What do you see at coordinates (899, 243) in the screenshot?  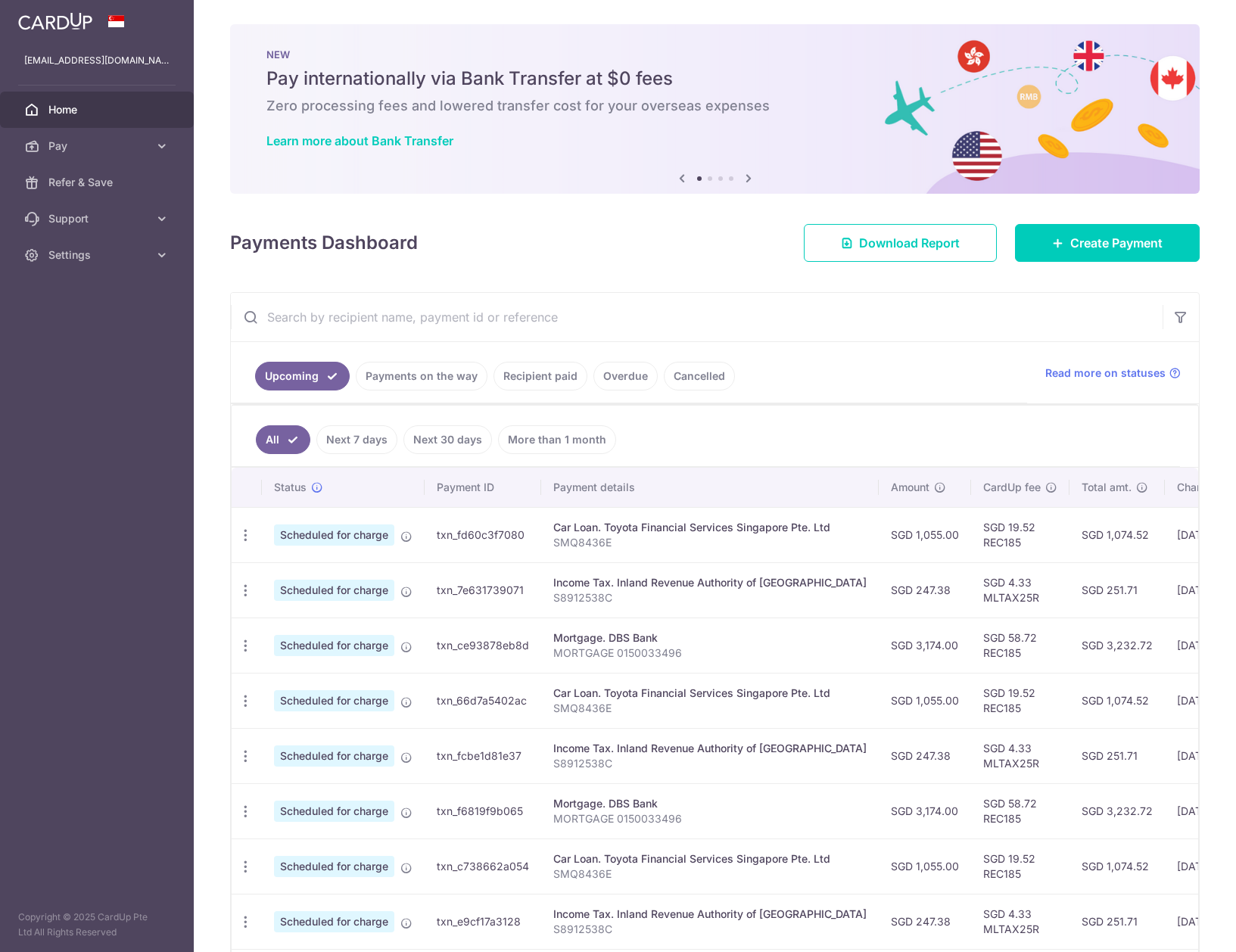 I see `a: Download Report` at bounding box center [899, 243].